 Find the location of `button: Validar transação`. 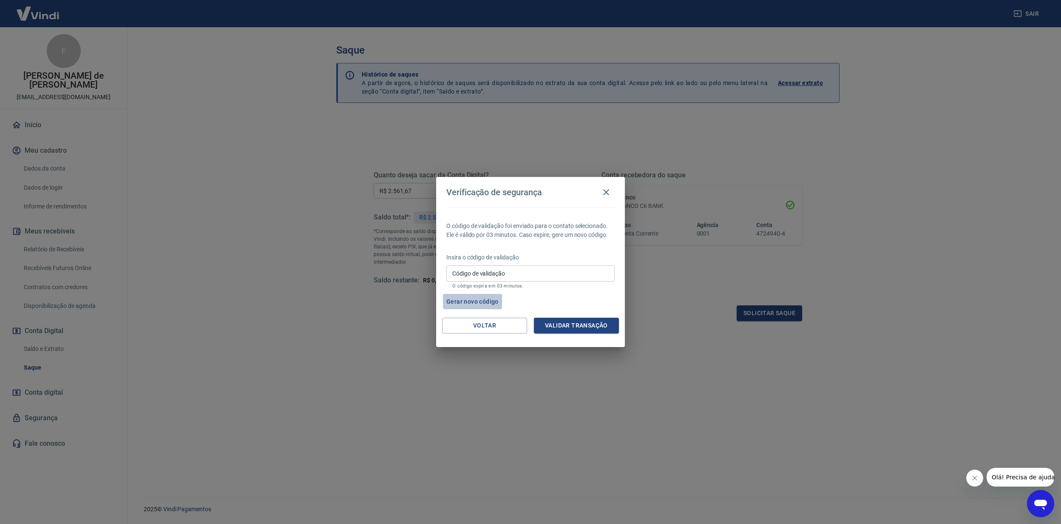

button: Validar transação is located at coordinates (577, 325).